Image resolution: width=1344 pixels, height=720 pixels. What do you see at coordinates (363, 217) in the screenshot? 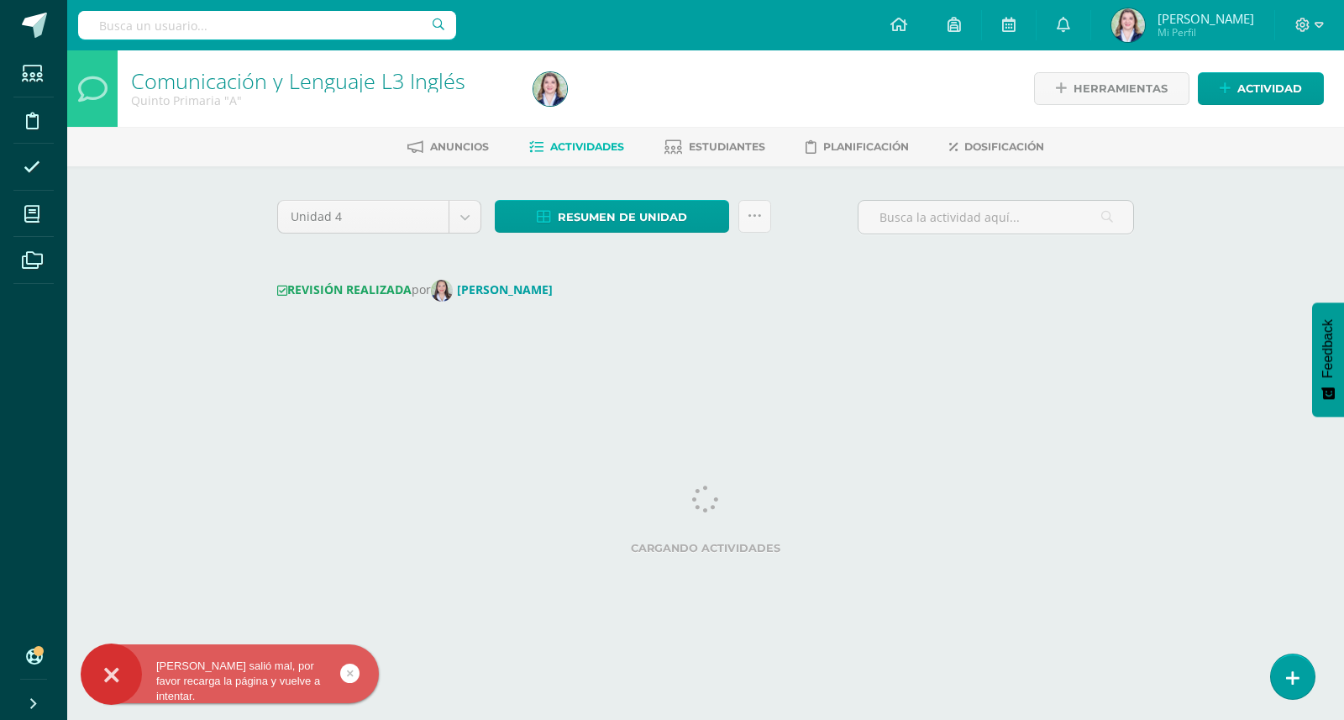
I see `span: Unidad 4` at bounding box center [363, 217].